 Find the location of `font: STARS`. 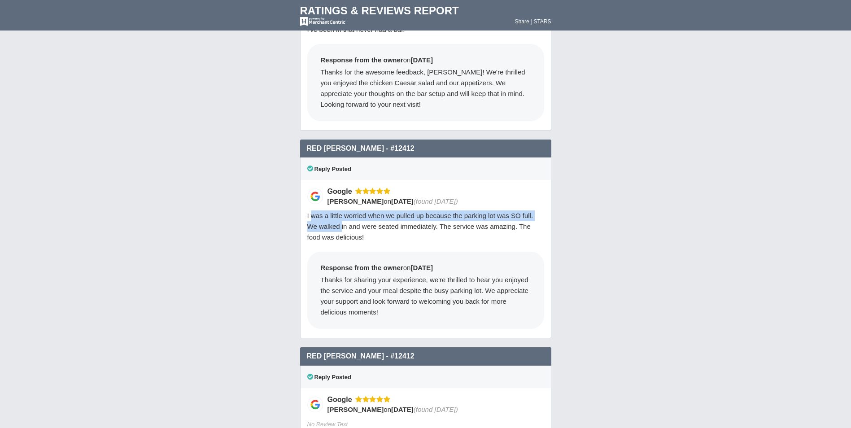

font: STARS is located at coordinates (542, 22).